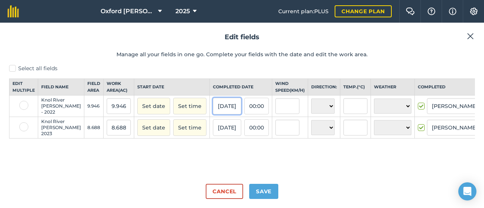 The height and width of the screenshot is (208, 484). Describe the element at coordinates (242, 54) in the screenshot. I see `p: Manage all your fields in one go. Complete your fields with the date and edit the work area.` at that location.